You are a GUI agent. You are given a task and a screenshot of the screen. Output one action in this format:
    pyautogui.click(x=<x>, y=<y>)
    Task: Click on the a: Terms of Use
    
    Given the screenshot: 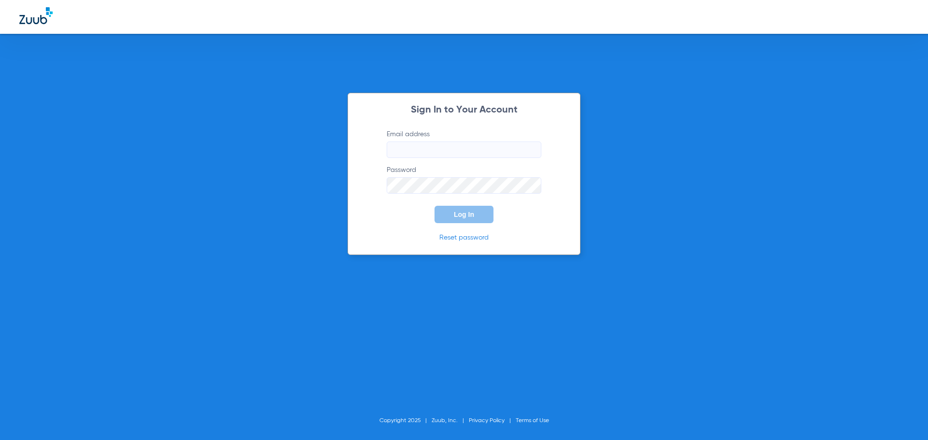 What is the action you would take?
    pyautogui.click(x=532, y=421)
    